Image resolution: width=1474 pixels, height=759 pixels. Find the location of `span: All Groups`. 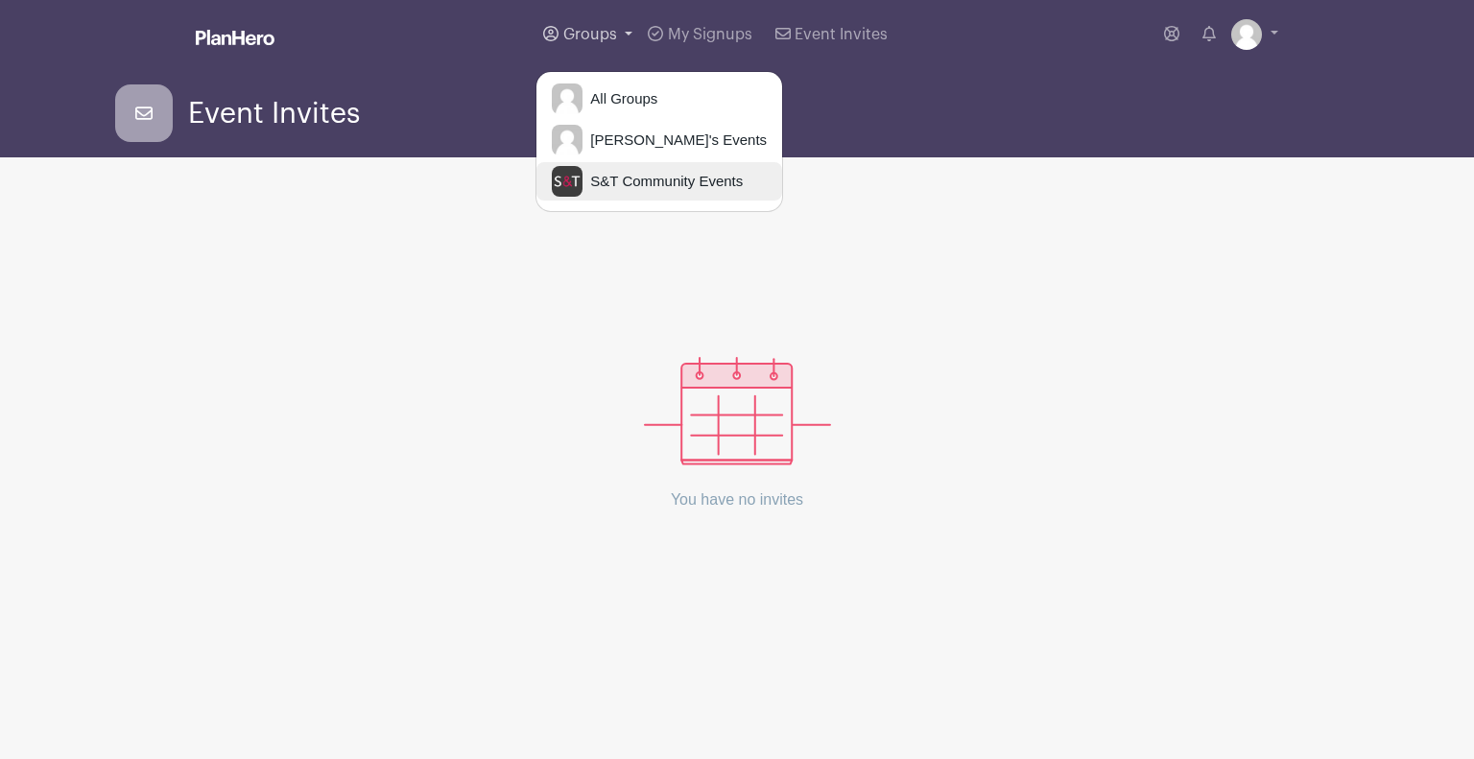

span: All Groups is located at coordinates (620, 99).